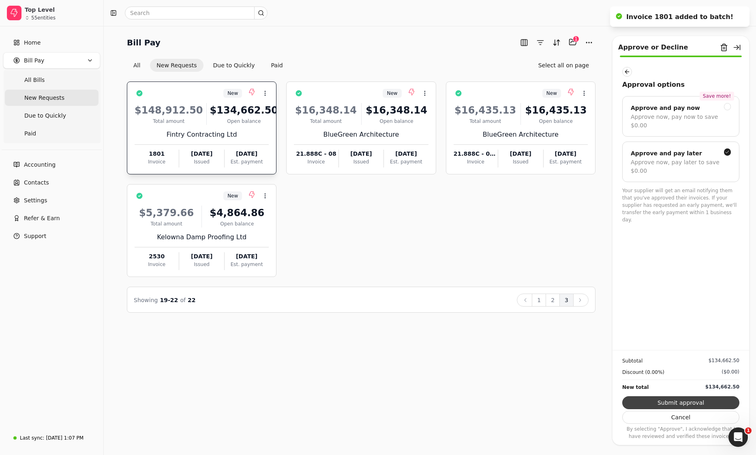  What do you see at coordinates (316, 154) in the screenshot?
I see `div: 21.888C - 08` at bounding box center [316, 154].